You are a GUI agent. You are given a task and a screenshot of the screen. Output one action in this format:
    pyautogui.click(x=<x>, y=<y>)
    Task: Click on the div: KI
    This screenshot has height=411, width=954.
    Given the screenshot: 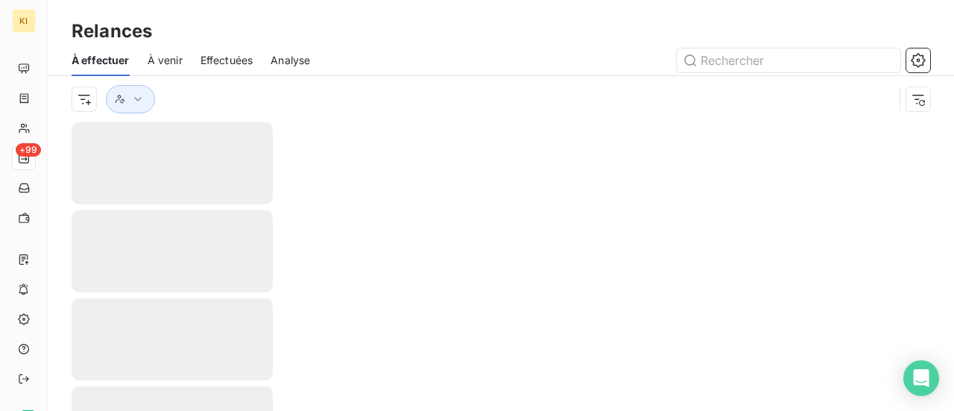 What is the action you would take?
    pyautogui.click(x=24, y=21)
    